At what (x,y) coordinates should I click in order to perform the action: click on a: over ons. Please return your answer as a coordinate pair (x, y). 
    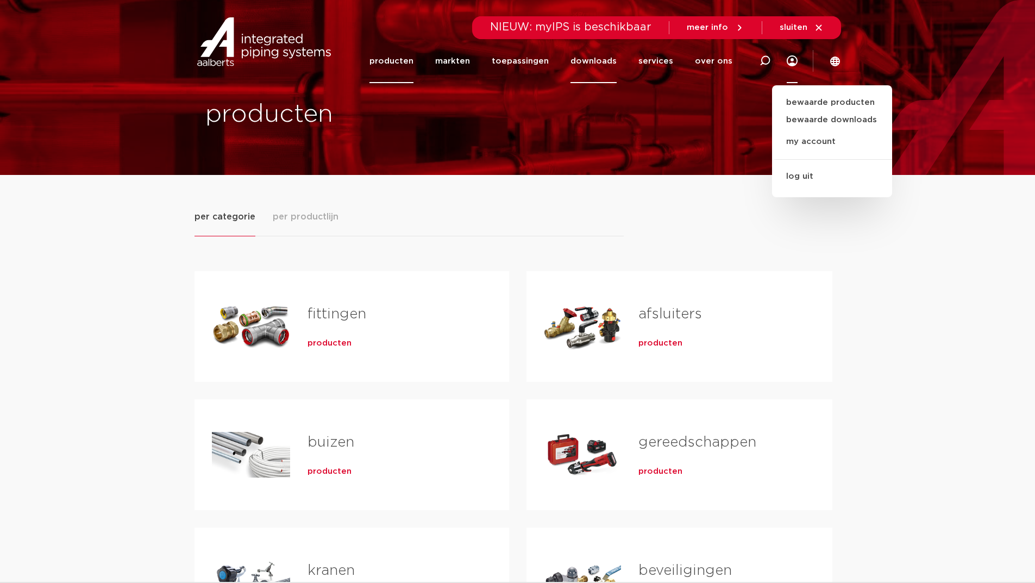
    Looking at the image, I should click on (714, 61).